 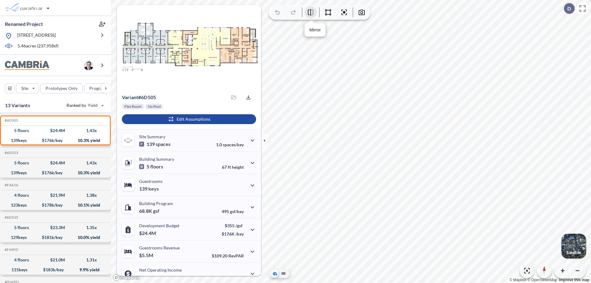 What do you see at coordinates (38, 46) in the screenshot?
I see `p: 5.46 acres ( 237,958 sf)` at bounding box center [38, 46].